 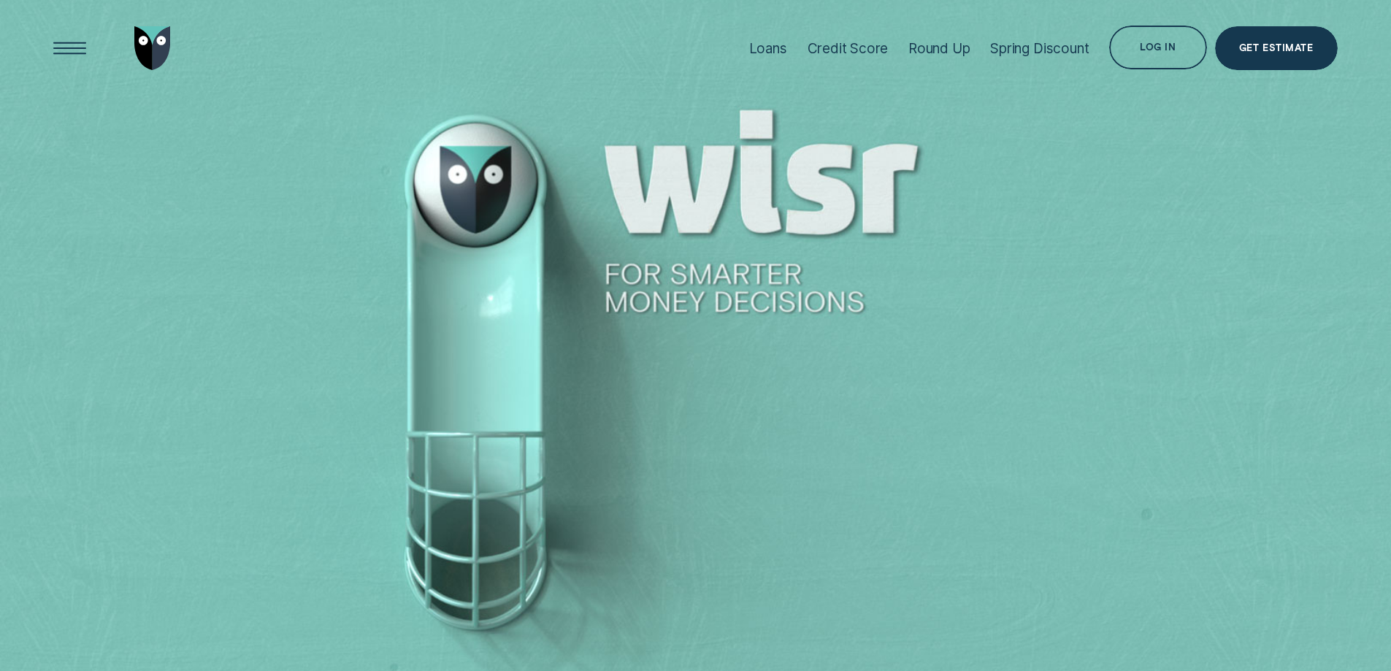 What do you see at coordinates (939, 48) in the screenshot?
I see `div: Round Up` at bounding box center [939, 48].